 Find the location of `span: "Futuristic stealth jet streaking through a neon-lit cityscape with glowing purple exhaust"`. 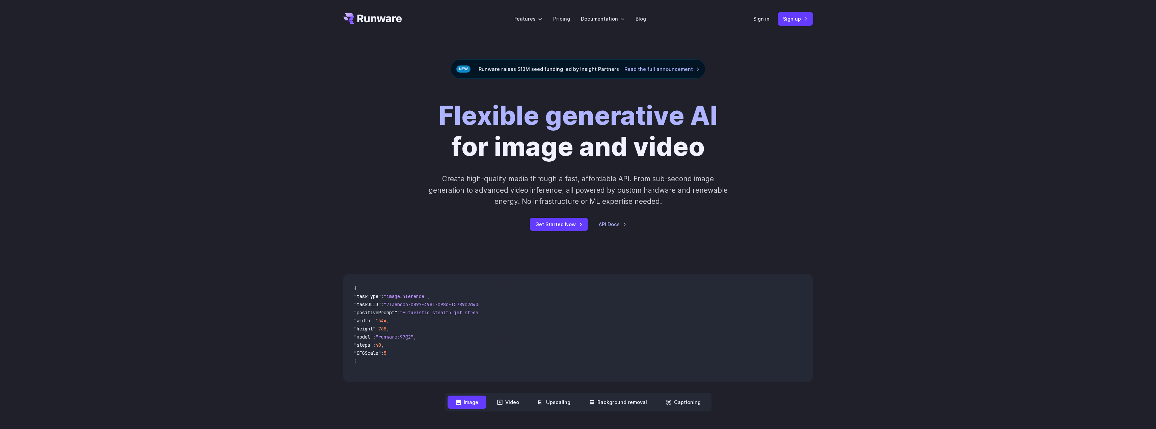

span: "Futuristic stealth jet streaking through a neon-lit cityscape with glowing purple exhaust" is located at coordinates (523, 313).